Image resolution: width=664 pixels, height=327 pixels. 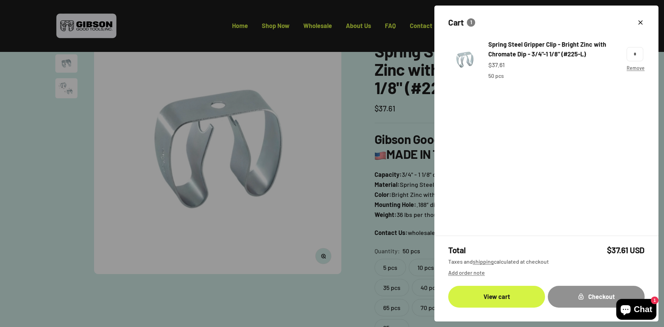 I want to click on img: Gripper clip, made & shipped from the USA!, so click(x=465, y=60).